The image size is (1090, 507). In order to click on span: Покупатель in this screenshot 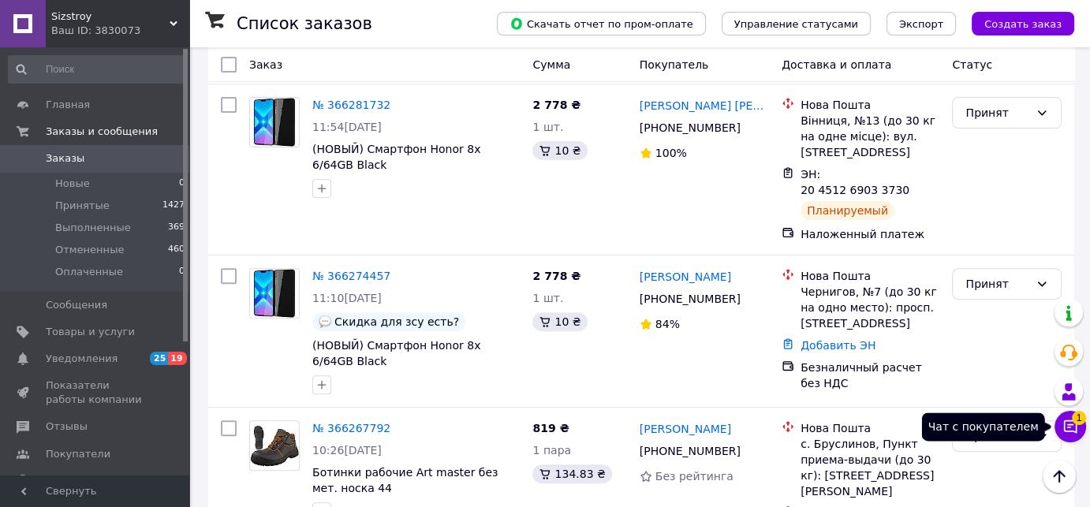, I will do `click(675, 65)`.